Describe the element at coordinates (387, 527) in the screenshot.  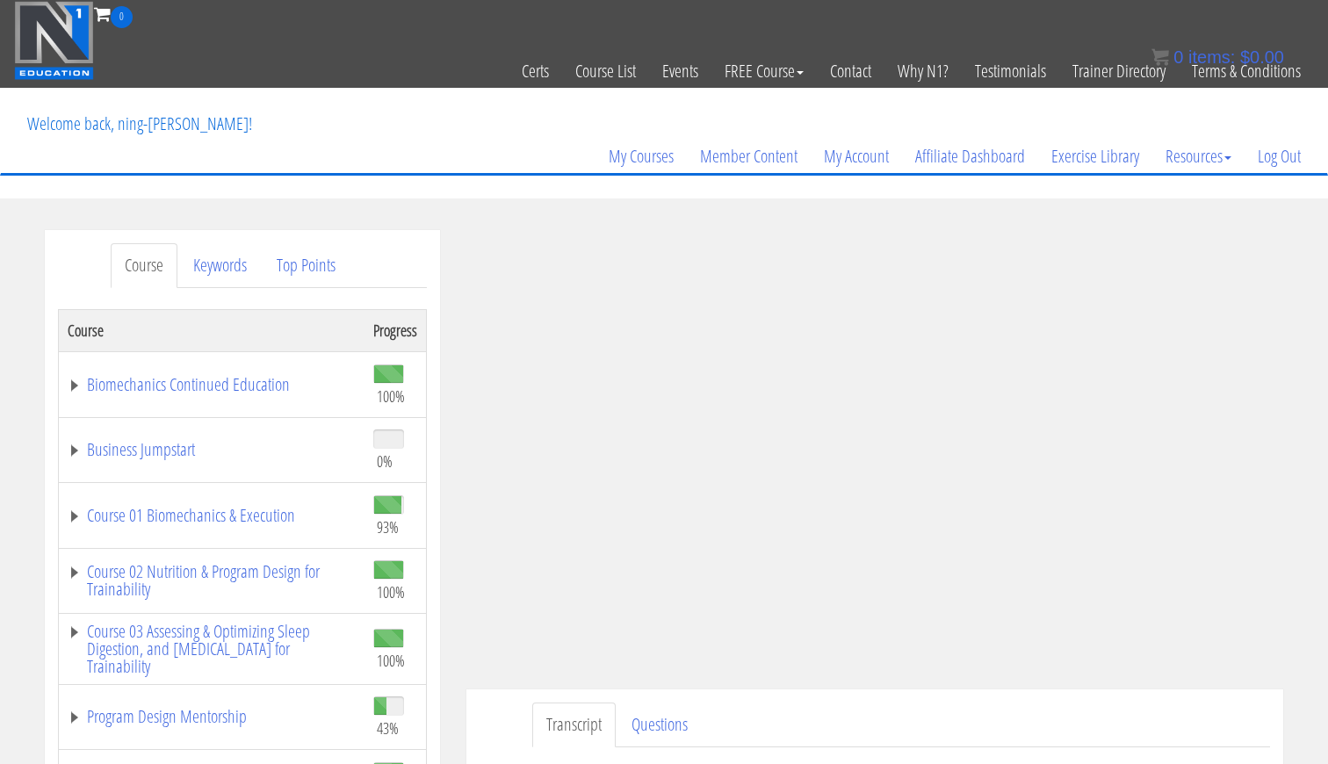
I see `span: 93%` at that location.